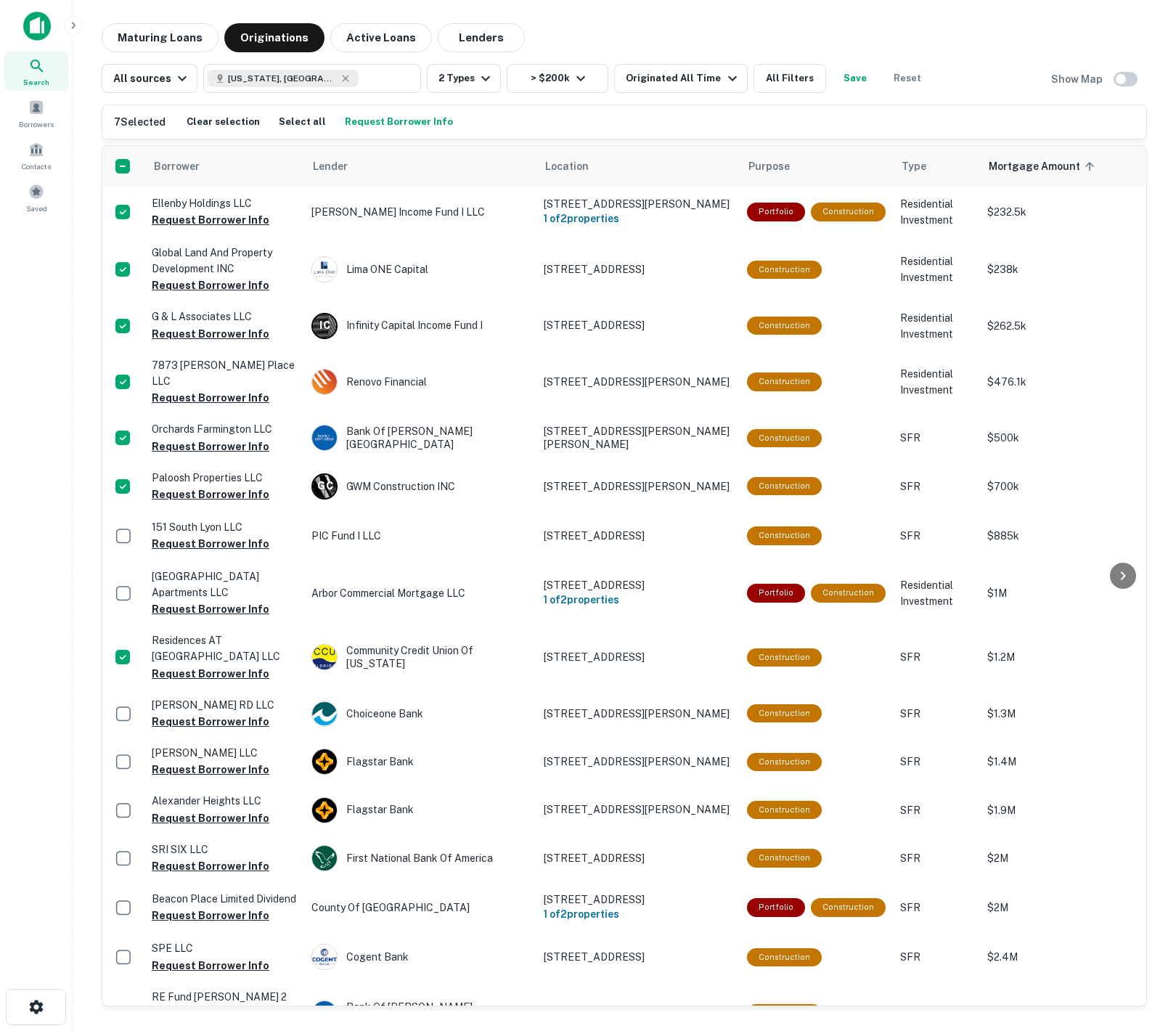  I want to click on div: Flagstar Bank, so click(421, 810).